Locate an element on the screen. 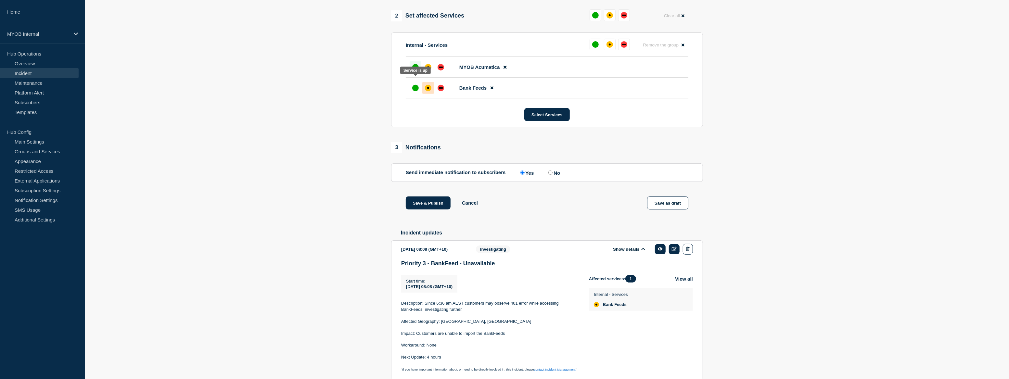 This screenshot has width=1009, height=379. span: Investigating is located at coordinates (493, 249).